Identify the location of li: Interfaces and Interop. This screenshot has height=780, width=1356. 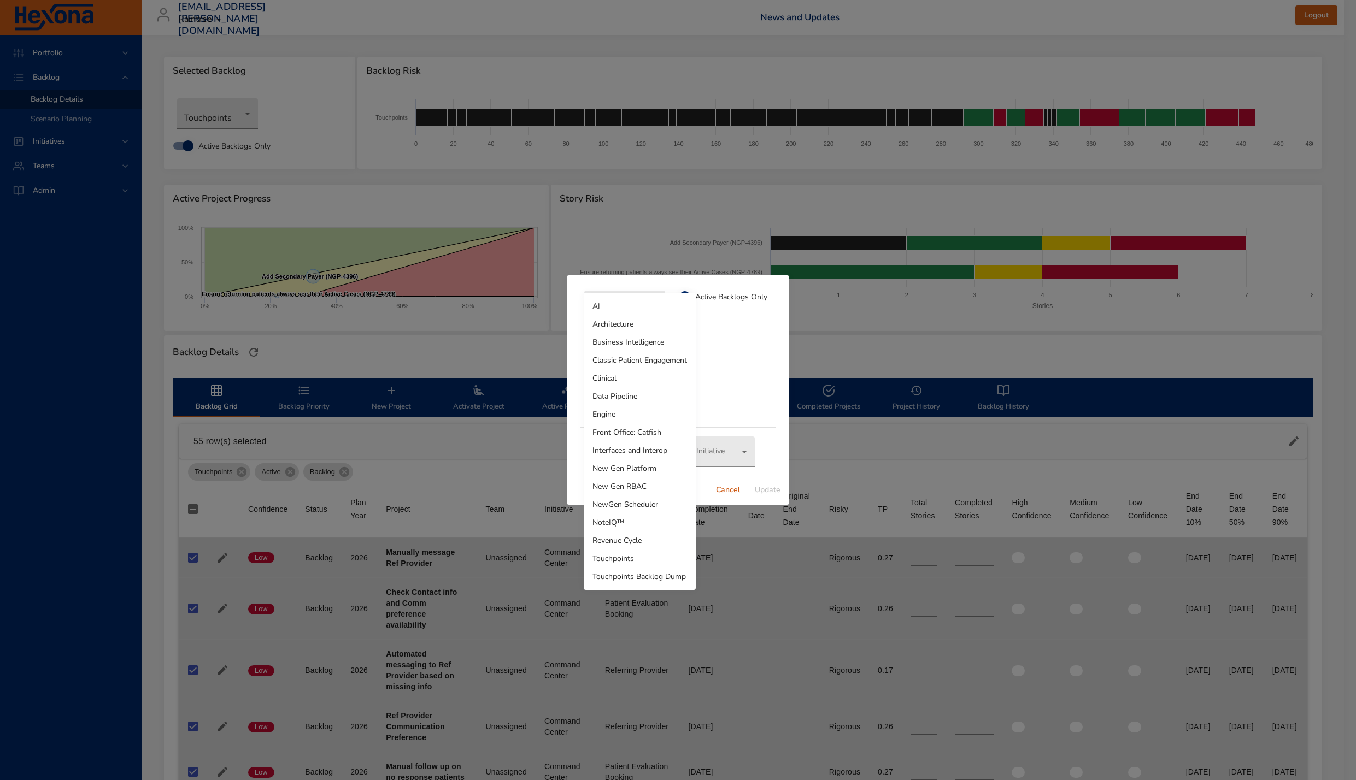
(639, 450).